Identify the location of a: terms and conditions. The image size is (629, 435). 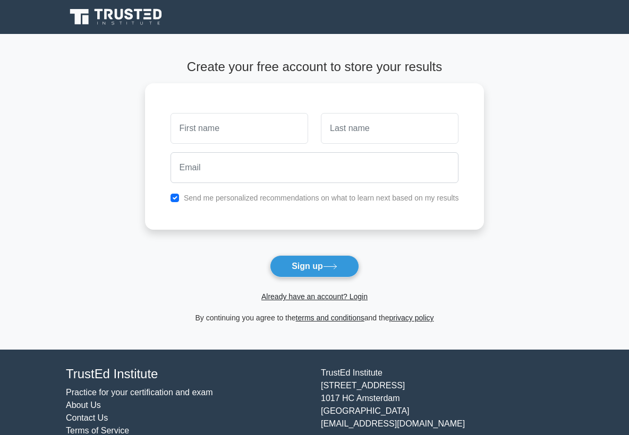
(330, 318).